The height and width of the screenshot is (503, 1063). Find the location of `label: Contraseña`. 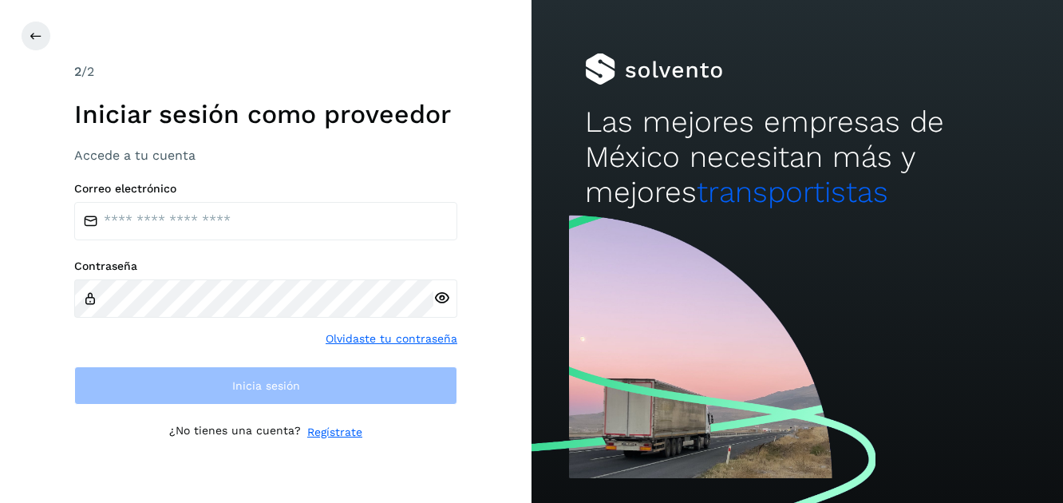

label: Contraseña is located at coordinates (266, 266).